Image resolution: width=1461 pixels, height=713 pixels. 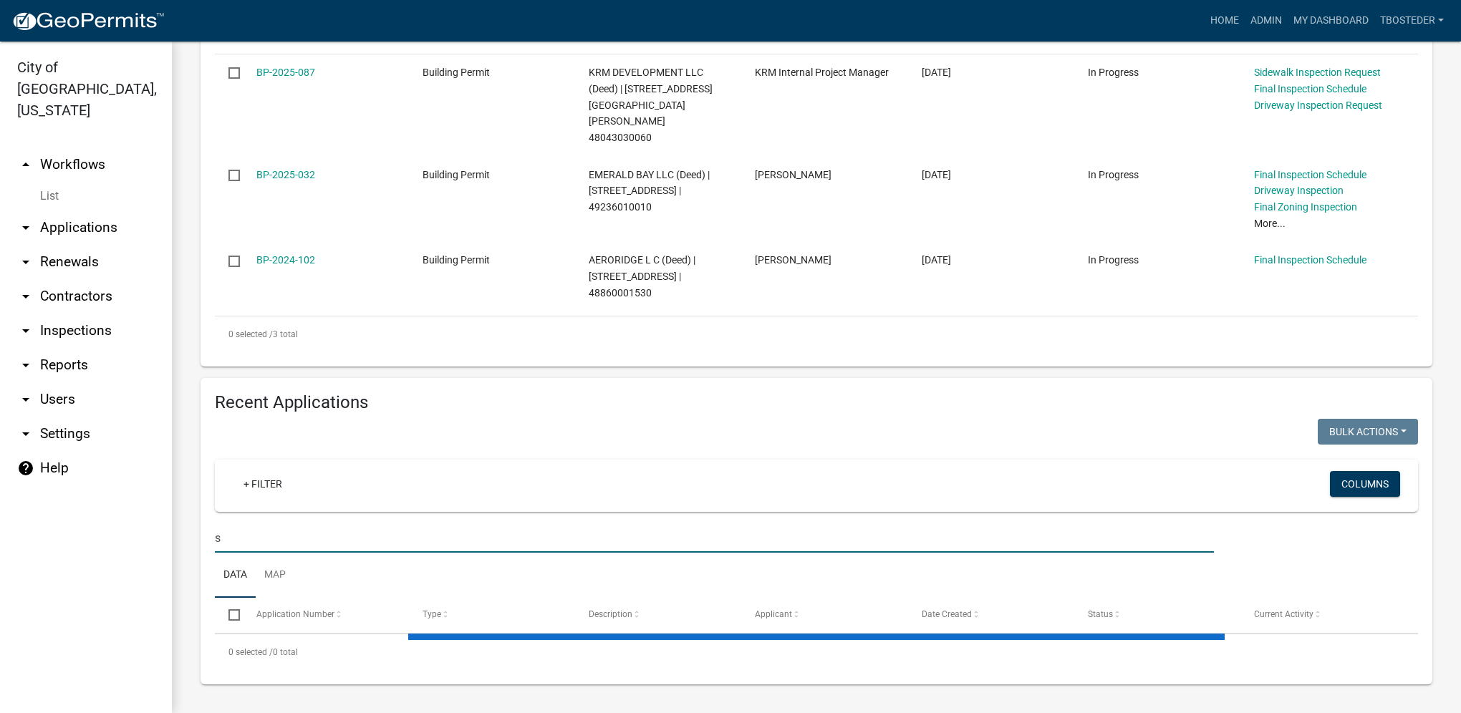 I want to click on a: Home, so click(x=1224, y=21).